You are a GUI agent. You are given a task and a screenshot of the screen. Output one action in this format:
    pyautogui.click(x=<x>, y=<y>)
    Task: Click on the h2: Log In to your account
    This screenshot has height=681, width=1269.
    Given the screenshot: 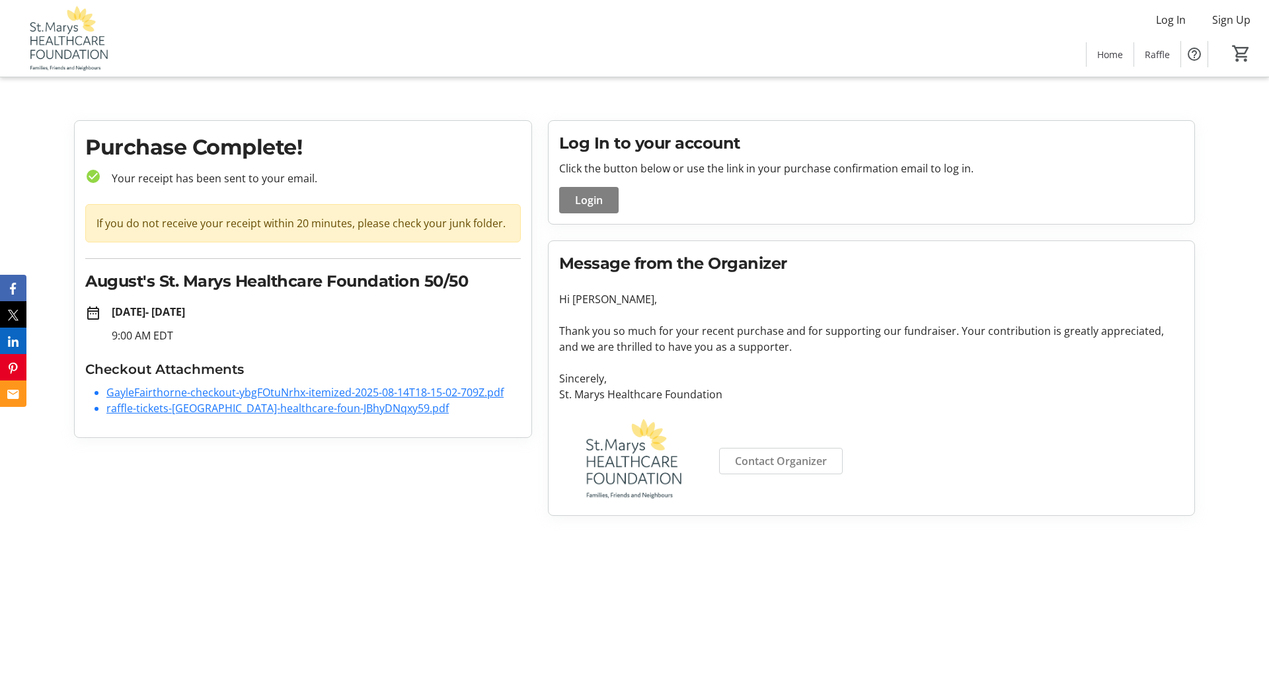 What is the action you would take?
    pyautogui.click(x=871, y=143)
    